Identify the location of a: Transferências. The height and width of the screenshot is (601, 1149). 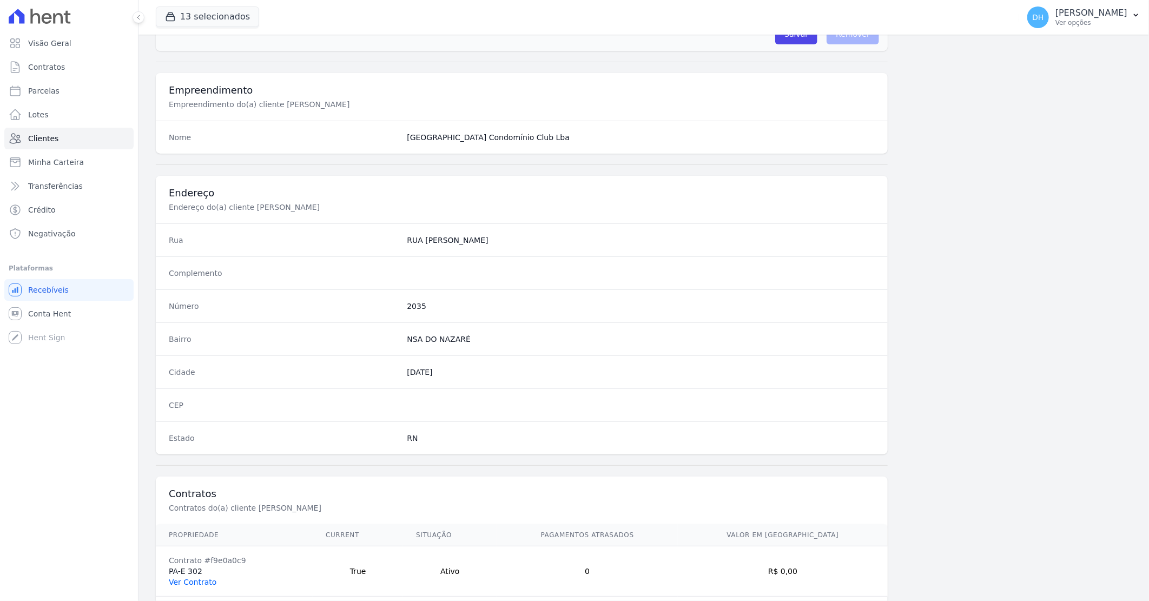
(69, 186).